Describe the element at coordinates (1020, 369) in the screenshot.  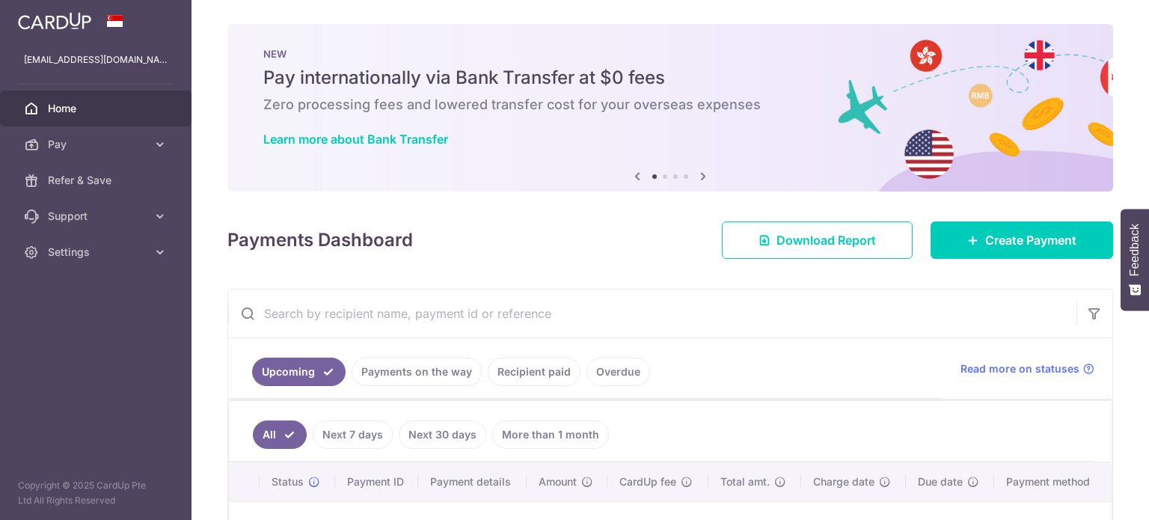
I see `span: Read more on statuses` at that location.